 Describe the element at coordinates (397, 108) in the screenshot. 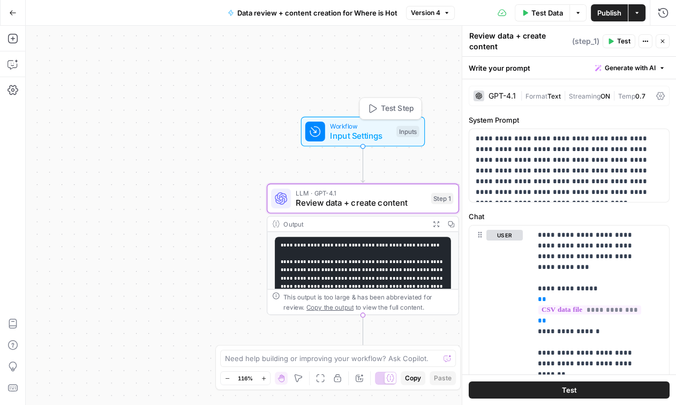

I see `span: Test Step` at that location.